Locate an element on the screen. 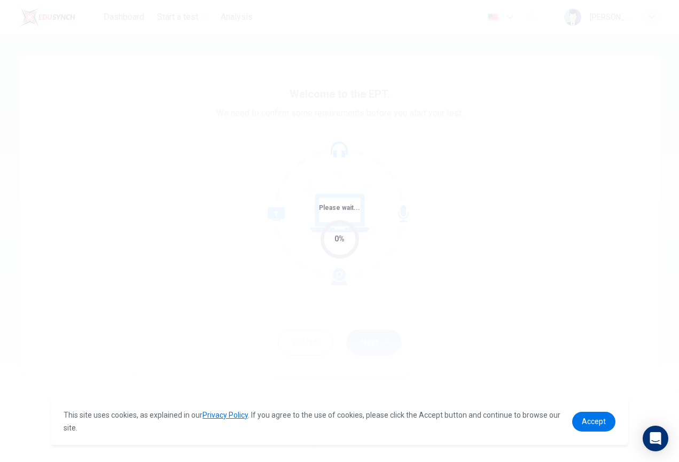 This screenshot has width=679, height=462. a: Privacy Policy is located at coordinates (225, 415).